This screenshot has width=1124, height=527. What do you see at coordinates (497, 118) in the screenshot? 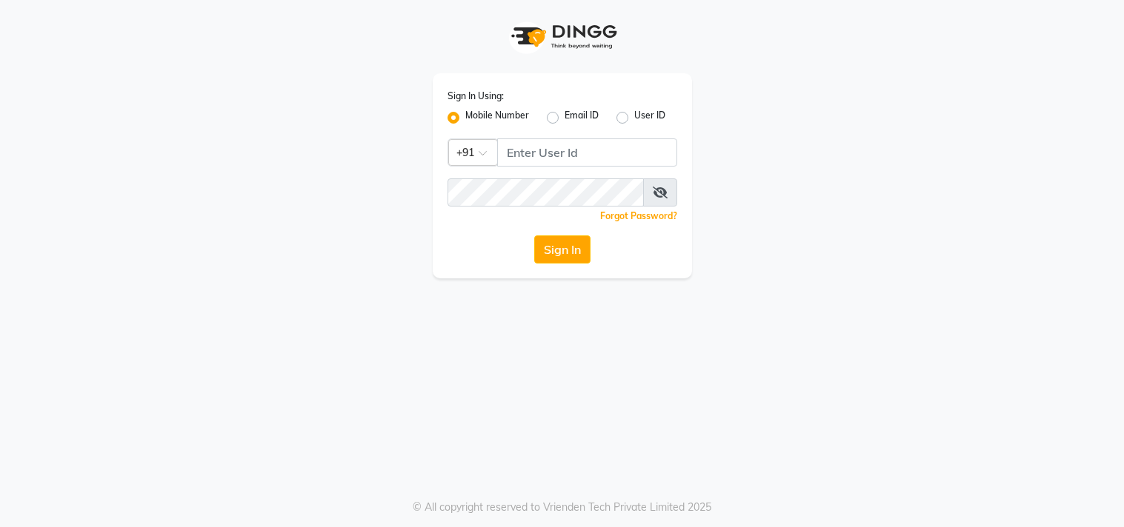
I see `label: Mobile Number` at bounding box center [497, 118].